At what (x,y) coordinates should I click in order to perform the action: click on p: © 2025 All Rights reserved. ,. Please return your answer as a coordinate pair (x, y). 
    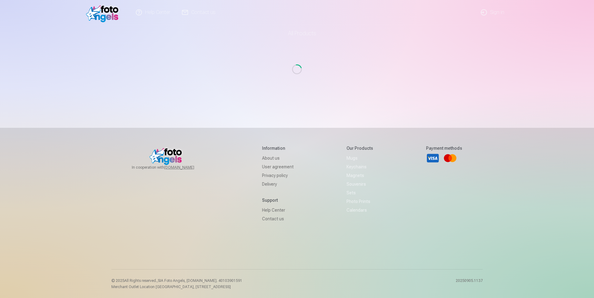
    Looking at the image, I should click on (177, 281).